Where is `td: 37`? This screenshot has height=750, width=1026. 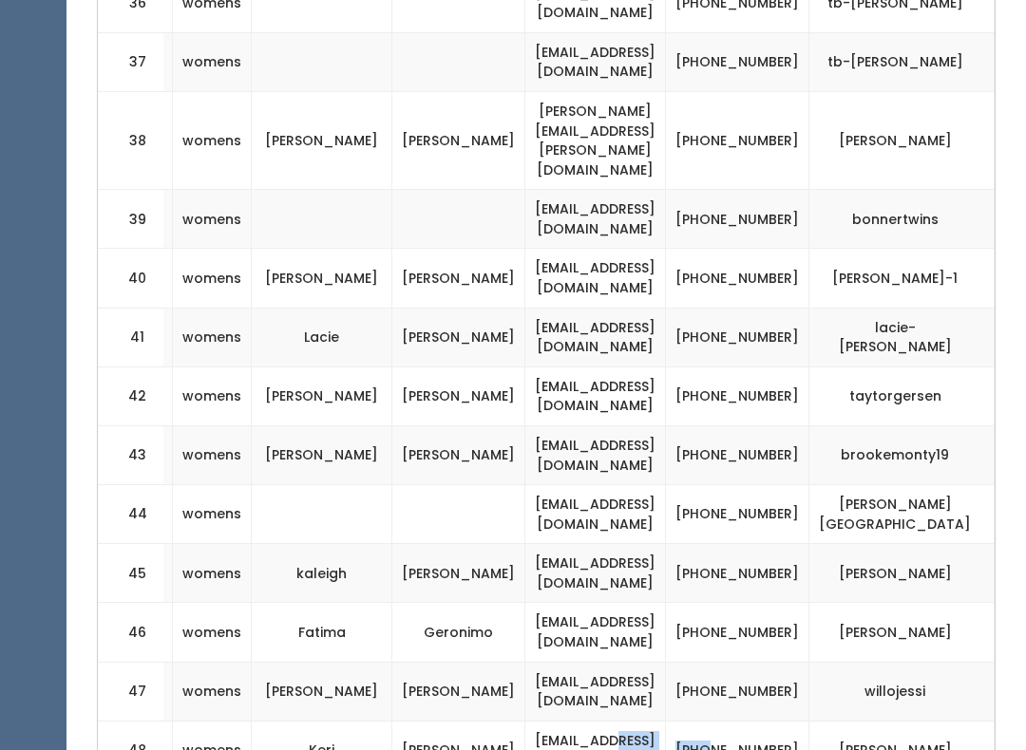 td: 37 is located at coordinates (131, 62).